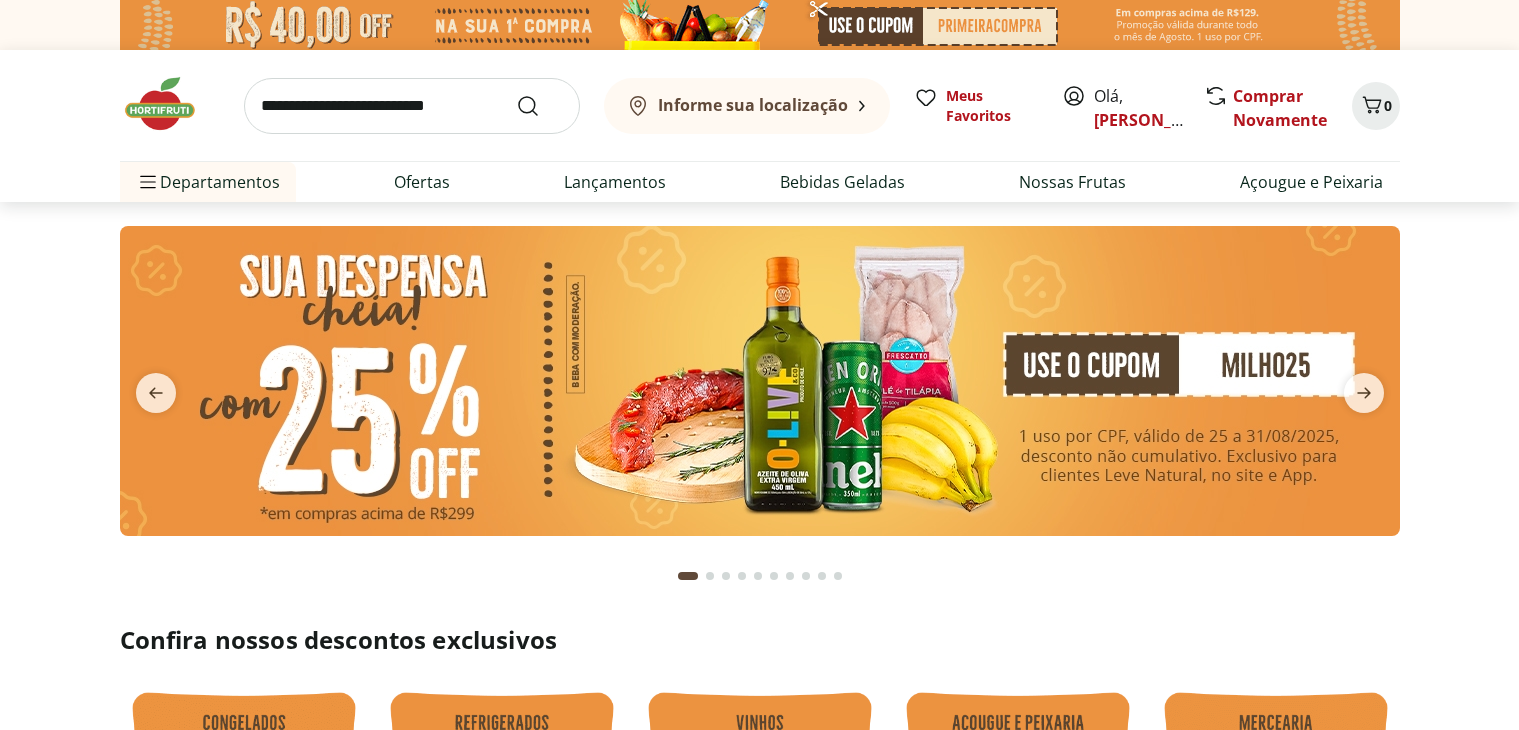 This screenshot has width=1519, height=730. What do you see at coordinates (1388, 105) in the screenshot?
I see `span: 0` at bounding box center [1388, 105].